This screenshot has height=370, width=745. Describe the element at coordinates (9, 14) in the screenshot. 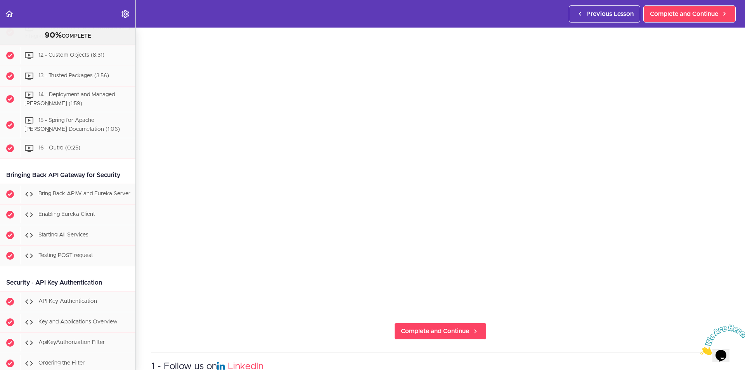

I see `svg: Back to course curriculum` at that location.